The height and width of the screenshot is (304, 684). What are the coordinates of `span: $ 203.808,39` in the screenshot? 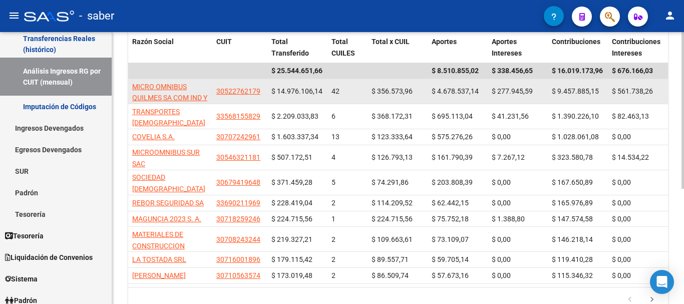 It's located at (452, 182).